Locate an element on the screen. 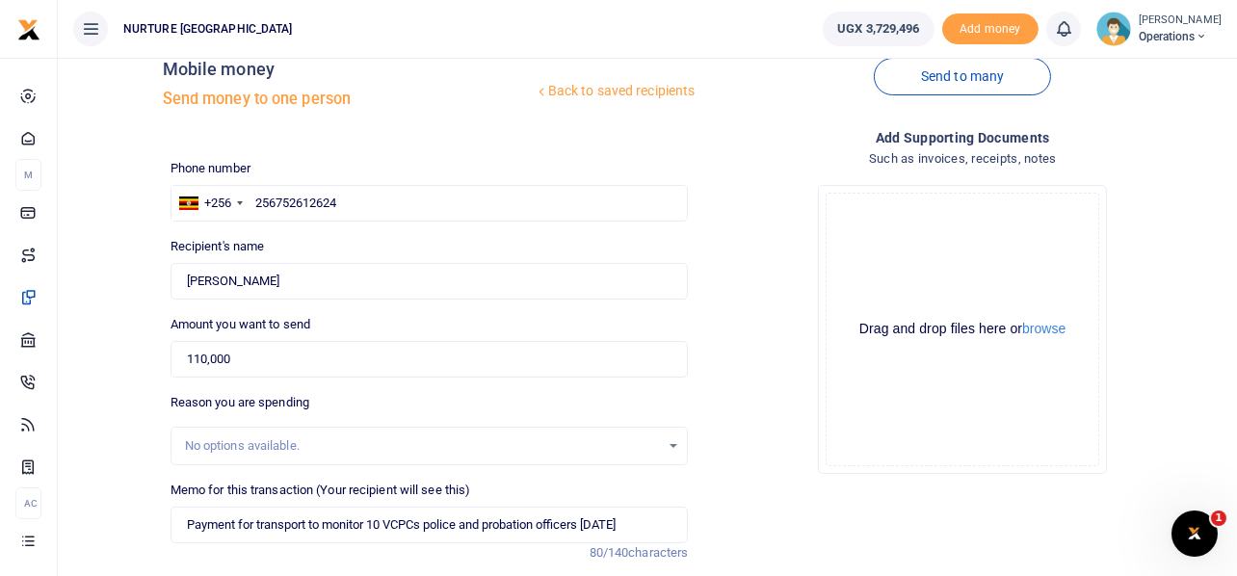 The width and height of the screenshot is (1237, 576). a: UGX 3,729,496 is located at coordinates (878, 29).